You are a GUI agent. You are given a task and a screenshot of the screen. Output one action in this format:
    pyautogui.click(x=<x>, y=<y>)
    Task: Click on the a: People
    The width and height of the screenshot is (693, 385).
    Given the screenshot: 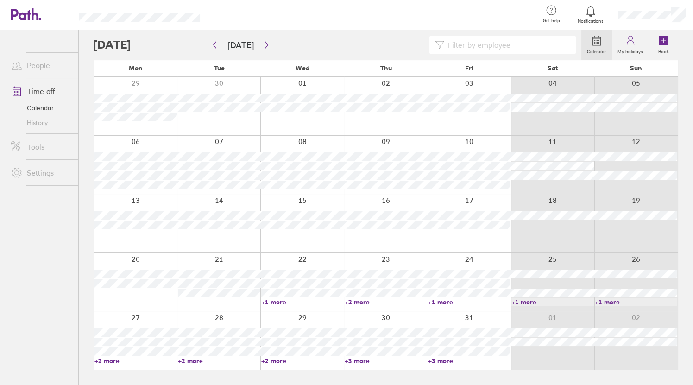 What is the action you would take?
    pyautogui.click(x=41, y=65)
    